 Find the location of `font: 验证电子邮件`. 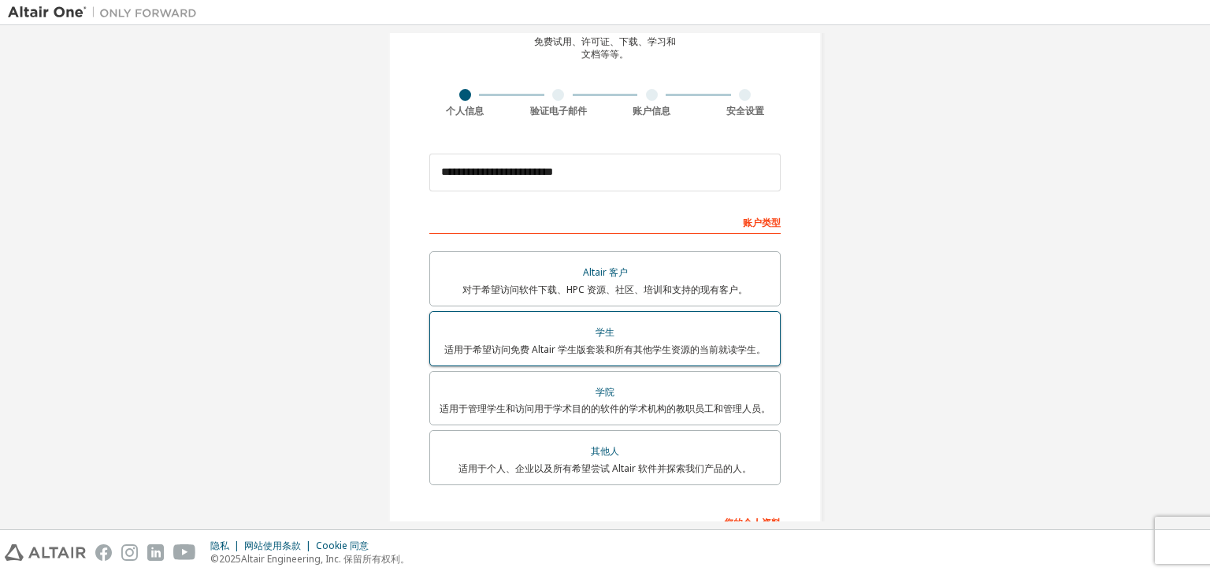

font: 验证电子邮件 is located at coordinates (559, 110).